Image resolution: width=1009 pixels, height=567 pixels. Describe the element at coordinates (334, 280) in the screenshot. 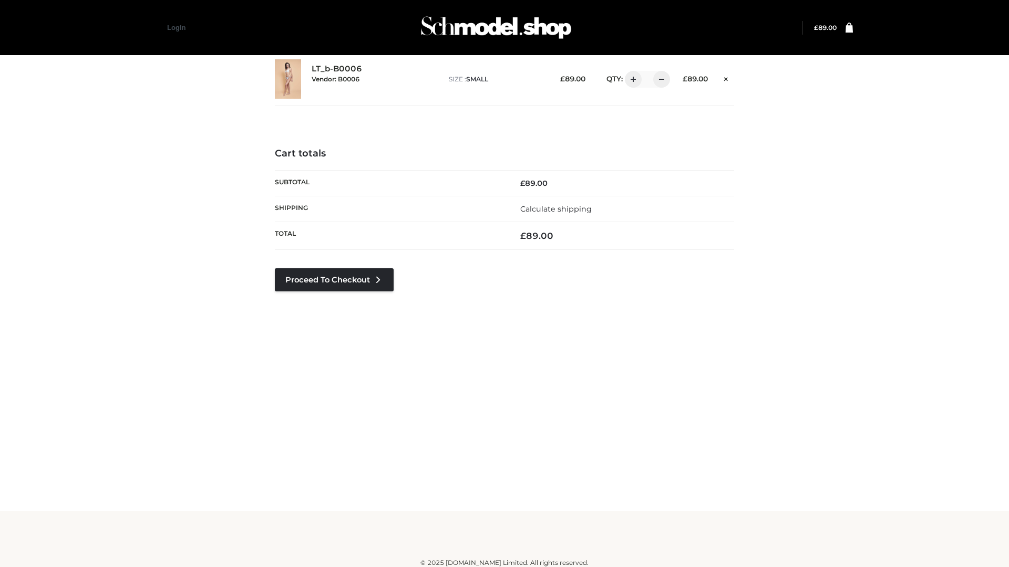

I see `a: Proceed to Checkout` at that location.